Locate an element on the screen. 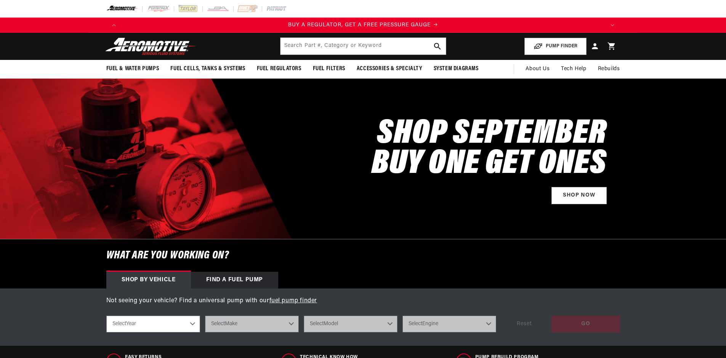  select: Model is located at coordinates (351, 324).